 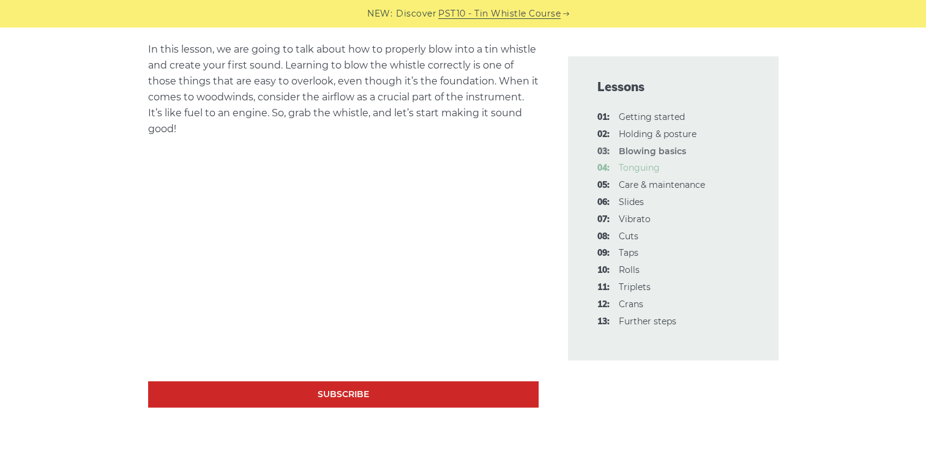 What do you see at coordinates (652, 117) in the screenshot?
I see `a: 01:Getting started` at bounding box center [652, 117].